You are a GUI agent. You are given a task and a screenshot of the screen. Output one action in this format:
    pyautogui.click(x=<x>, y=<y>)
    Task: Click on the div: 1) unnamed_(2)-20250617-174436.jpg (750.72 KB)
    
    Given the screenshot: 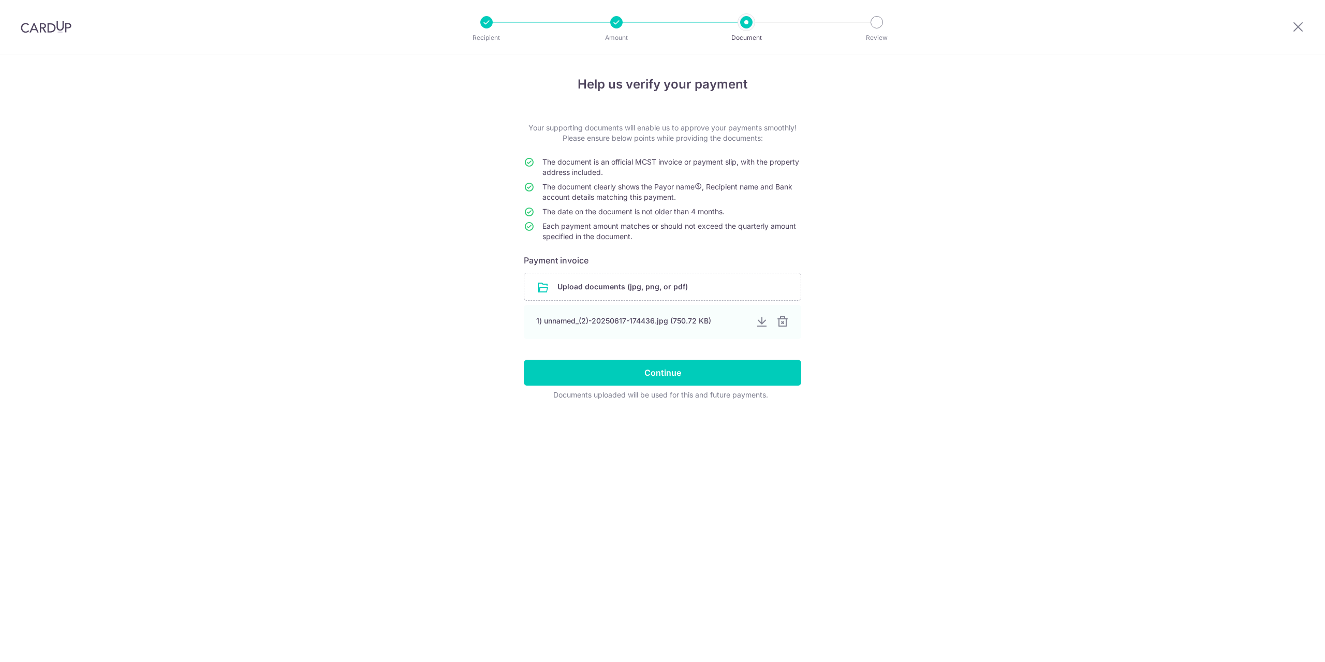 What is the action you would take?
    pyautogui.click(x=642, y=321)
    